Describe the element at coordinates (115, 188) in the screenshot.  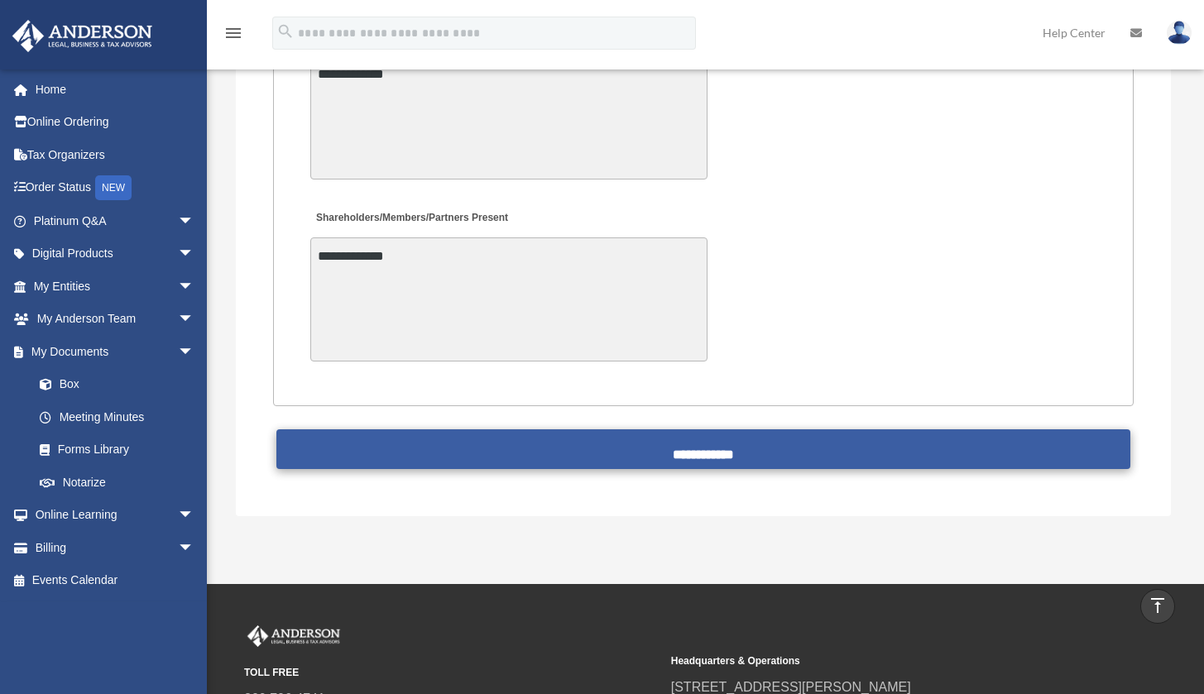
I see `a: Order StatusNEW` at that location.